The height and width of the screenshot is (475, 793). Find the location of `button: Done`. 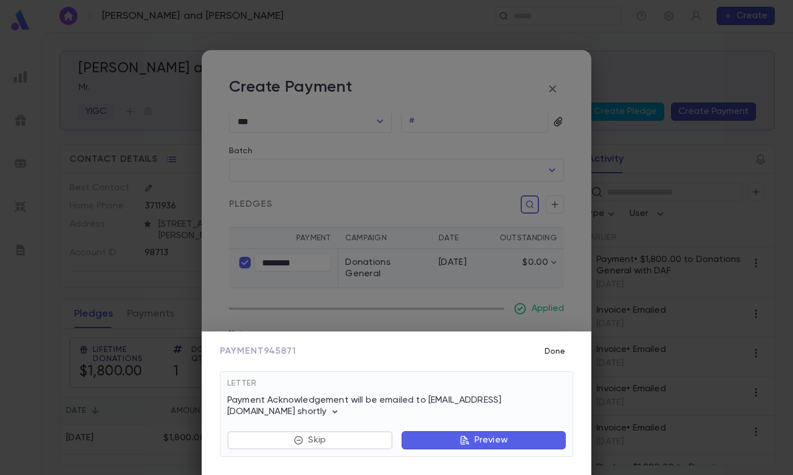

button: Done is located at coordinates (555, 352).